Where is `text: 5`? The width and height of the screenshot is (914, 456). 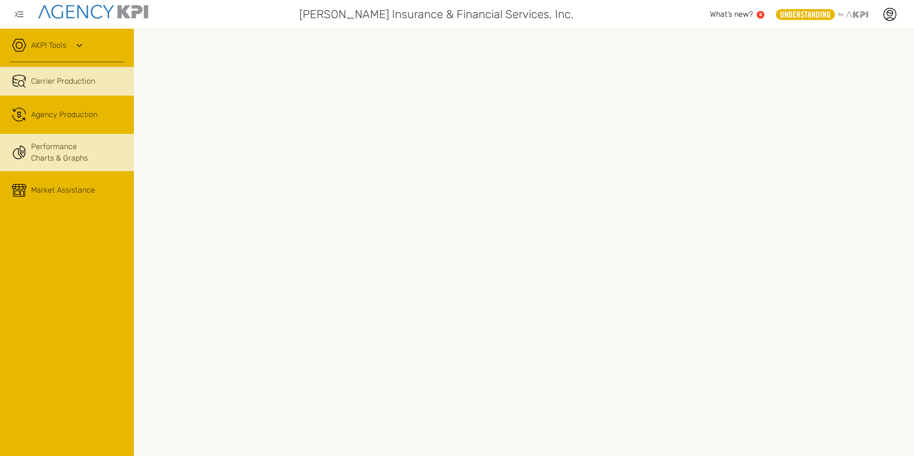 text: 5 is located at coordinates (761, 14).